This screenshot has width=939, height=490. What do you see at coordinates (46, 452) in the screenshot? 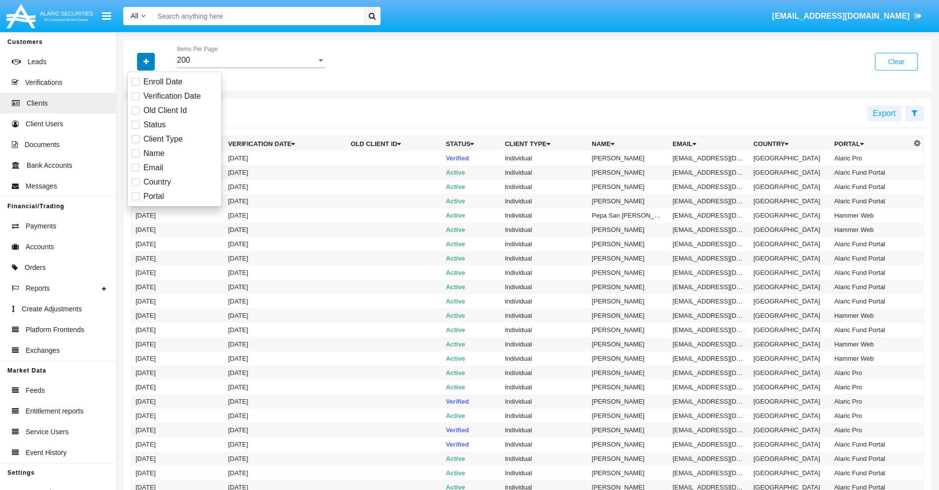
I see `span: Event History` at bounding box center [46, 452].